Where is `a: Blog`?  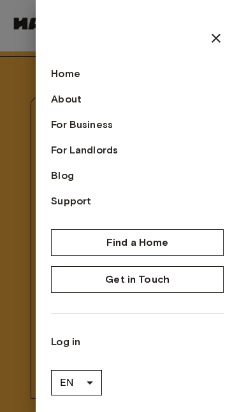 a: Blog is located at coordinates (137, 176).